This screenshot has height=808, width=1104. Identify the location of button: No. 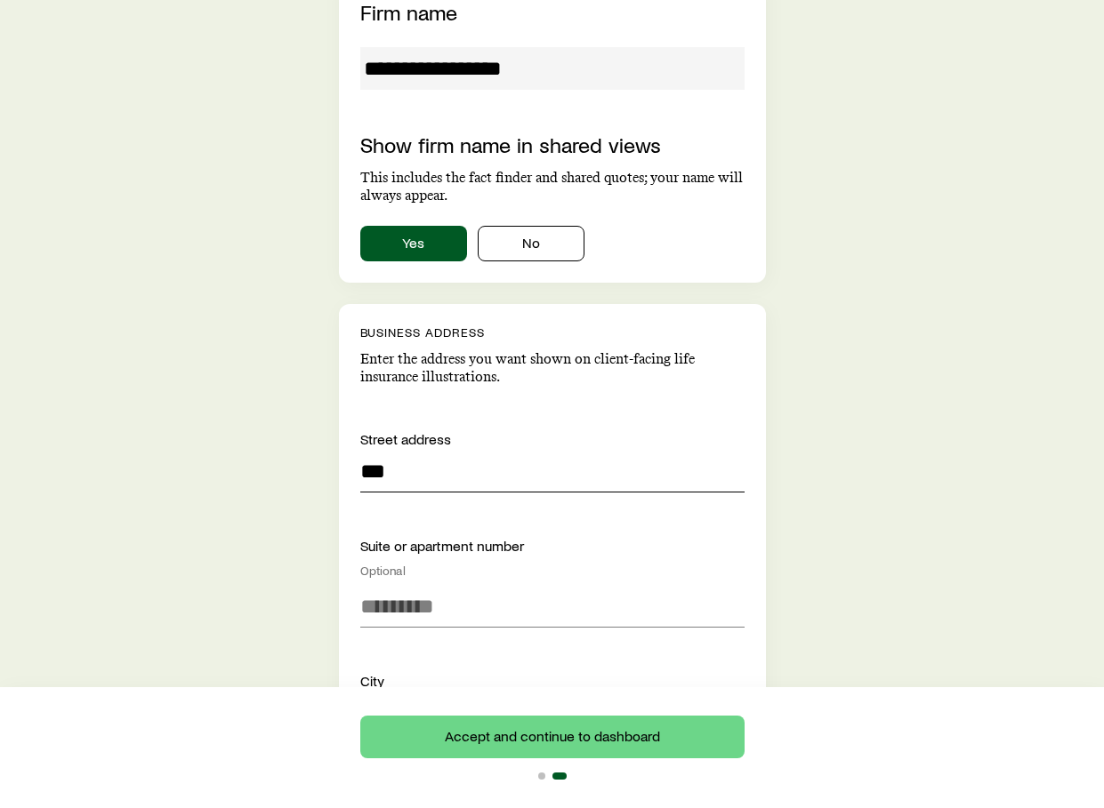
(531, 244).